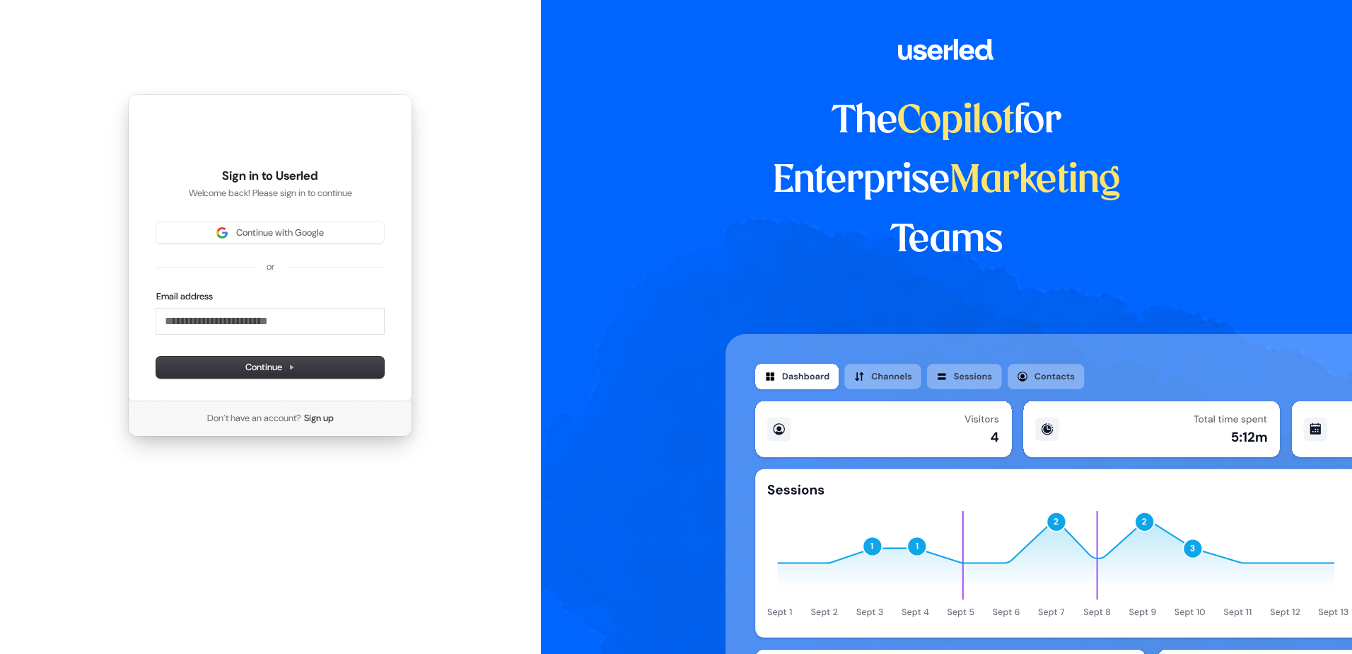  I want to click on label: Email address, so click(185, 296).